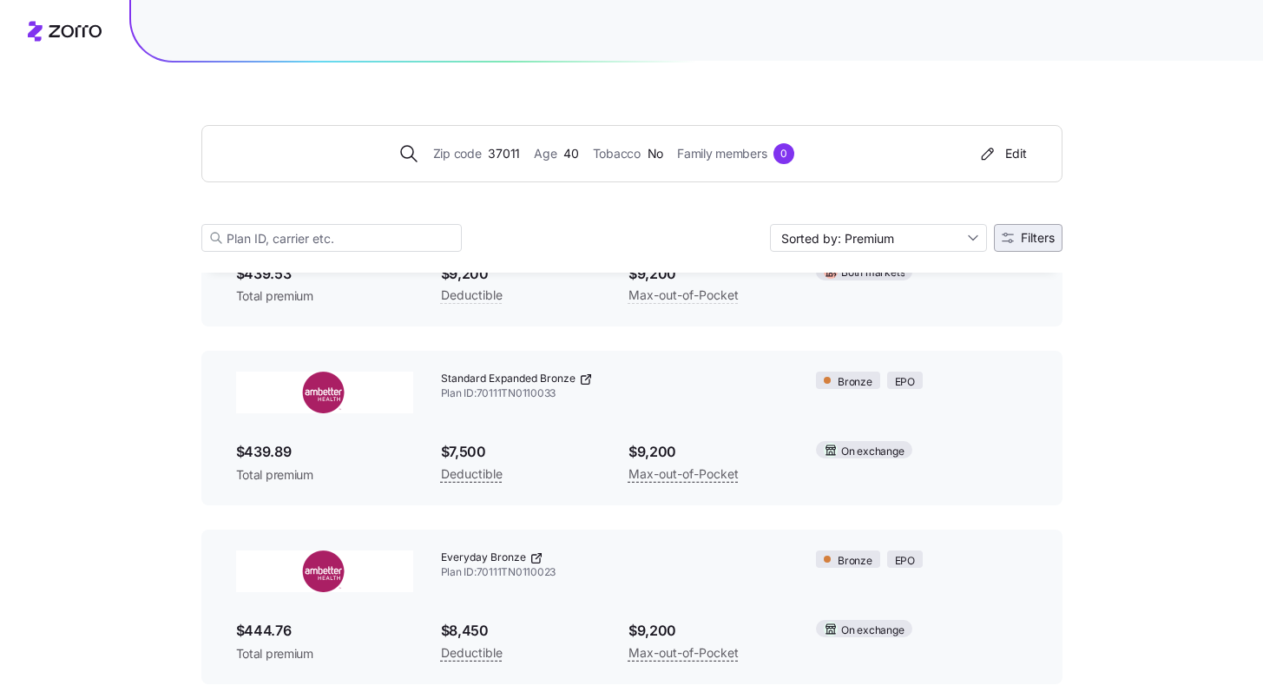 Image resolution: width=1263 pixels, height=692 pixels. What do you see at coordinates (325, 451) in the screenshot?
I see `span: $439.89` at bounding box center [325, 451].